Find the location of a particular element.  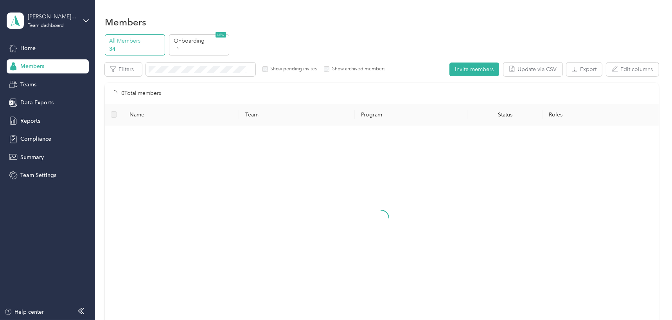

span: Members is located at coordinates (32, 66).